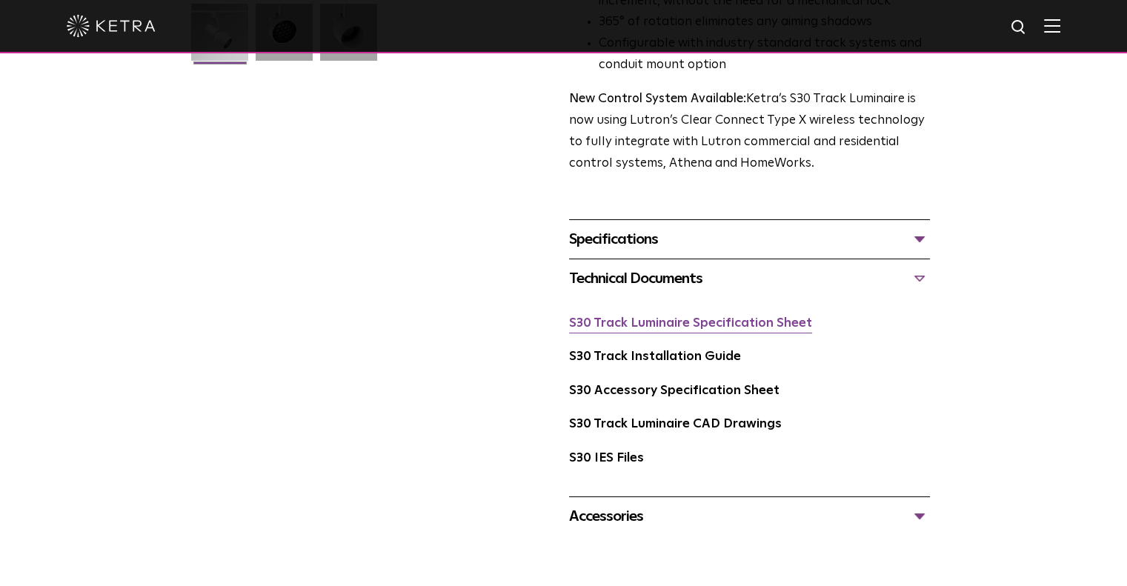  What do you see at coordinates (674, 391) in the screenshot?
I see `a: S30 Accessory Specification Sheet` at bounding box center [674, 391].